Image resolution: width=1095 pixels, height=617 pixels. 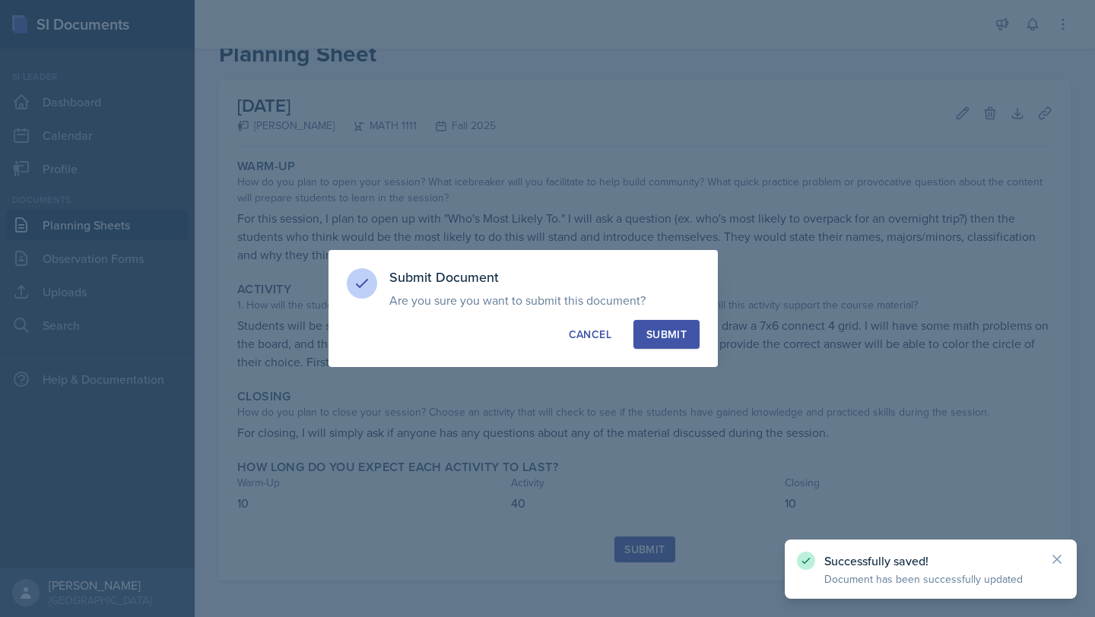 What do you see at coordinates (931, 561) in the screenshot?
I see `p: Successfully saved!` at bounding box center [931, 561].